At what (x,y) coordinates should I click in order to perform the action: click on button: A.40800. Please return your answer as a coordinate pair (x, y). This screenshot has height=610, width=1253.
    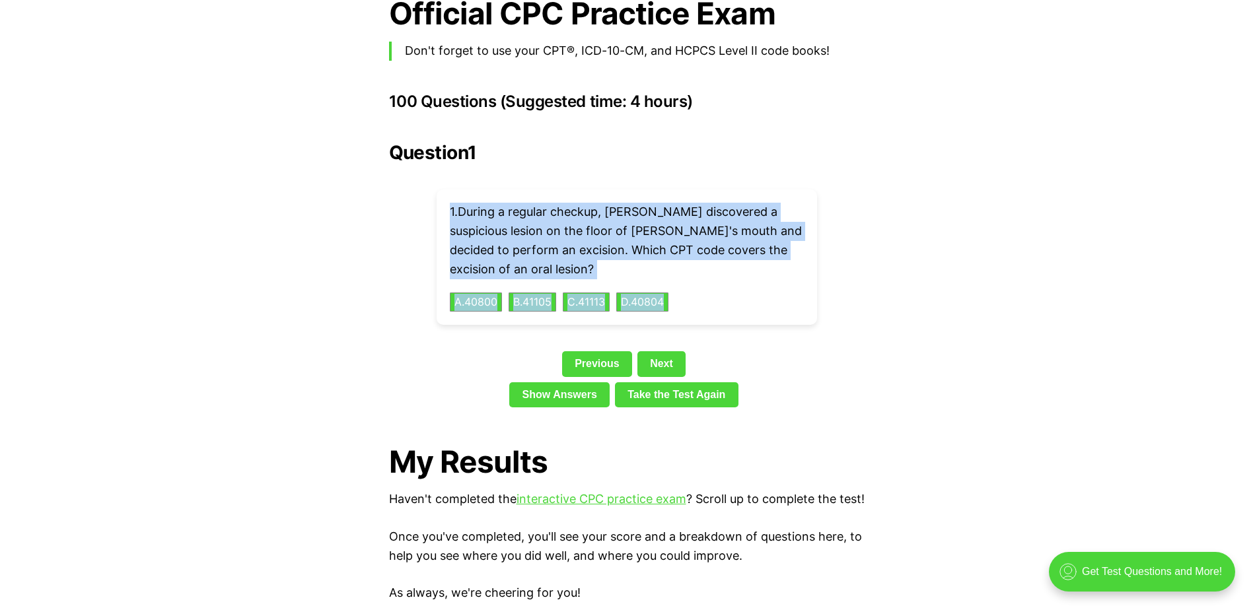
    Looking at the image, I should click on (476, 303).